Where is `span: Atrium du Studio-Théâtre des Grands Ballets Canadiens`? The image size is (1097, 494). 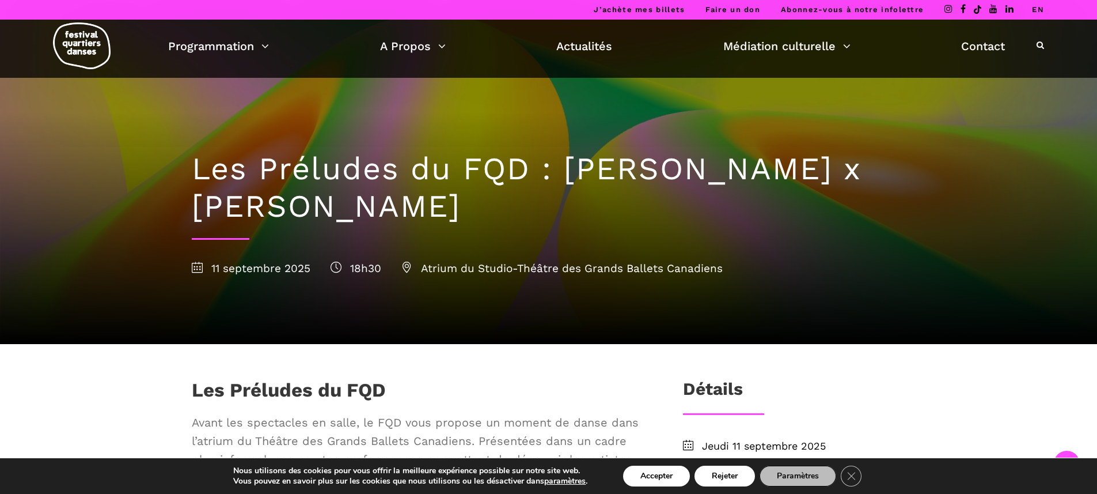 span: Atrium du Studio-Théâtre des Grands Ballets Canadiens is located at coordinates (562, 268).